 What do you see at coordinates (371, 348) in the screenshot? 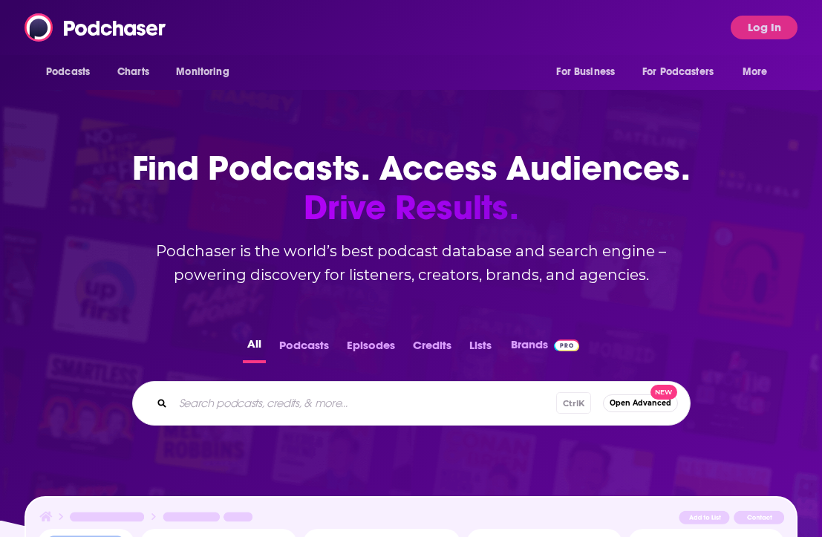
I see `button: Episodes` at bounding box center [371, 348].